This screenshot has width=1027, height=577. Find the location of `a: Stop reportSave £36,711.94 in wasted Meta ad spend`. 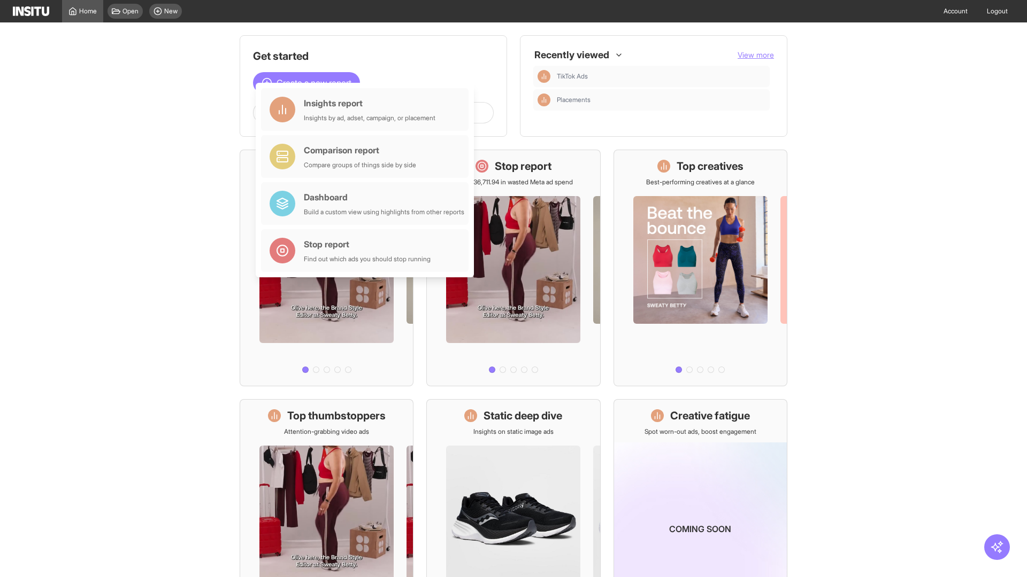

a: Stop reportSave £36,711.94 in wasted Meta ad spend is located at coordinates (513, 268).